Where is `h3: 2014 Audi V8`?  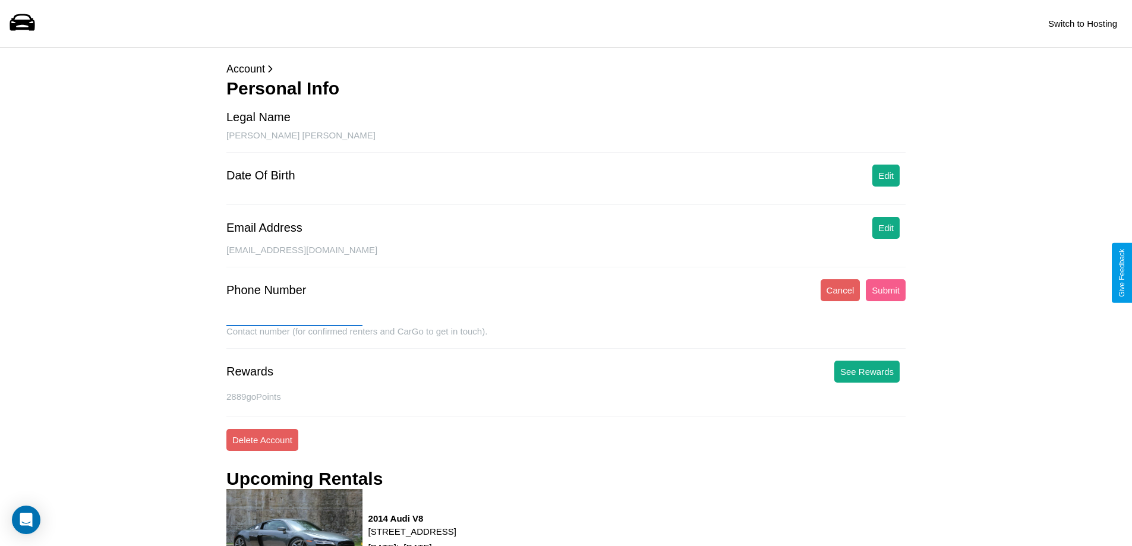 h3: 2014 Audi V8 is located at coordinates (412, 518).